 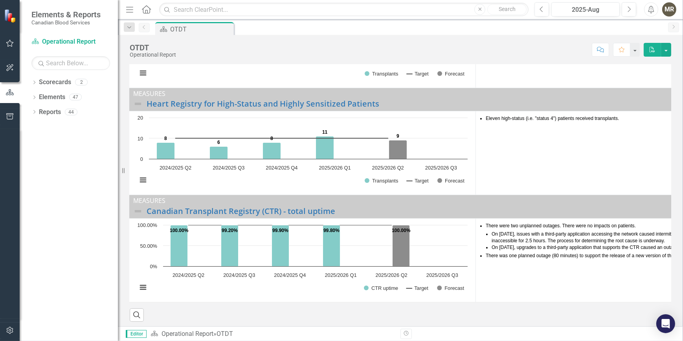 I want to click on button: Show CTR uptime, so click(x=381, y=288).